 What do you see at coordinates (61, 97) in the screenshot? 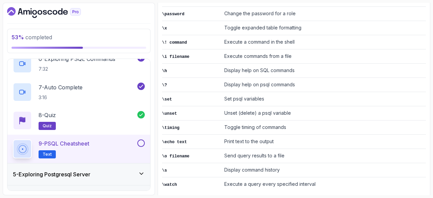
I see `p: 3:16` at bounding box center [61, 97].